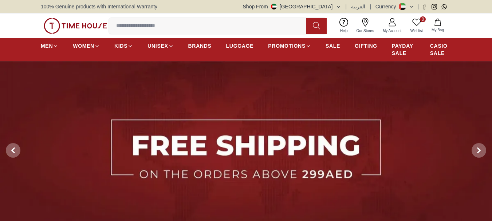 The width and height of the screenshot is (492, 221). Describe the element at coordinates (333, 46) in the screenshot. I see `span: SALE` at that location.